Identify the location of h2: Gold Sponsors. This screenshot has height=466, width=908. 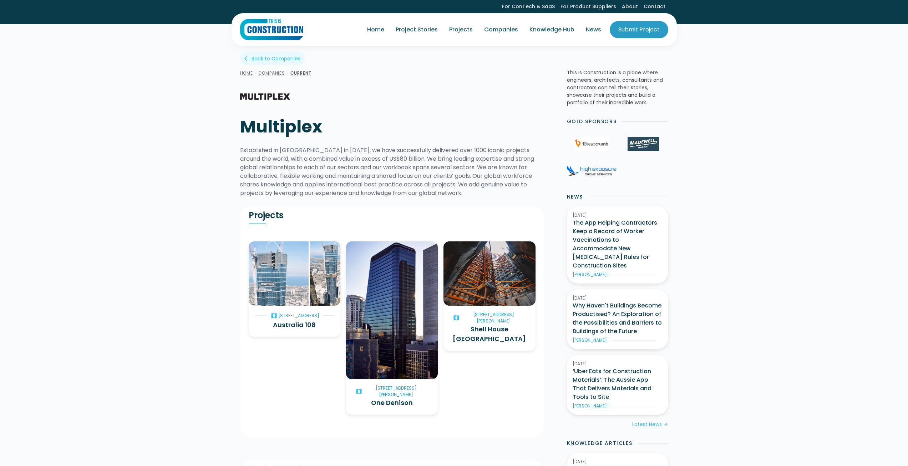
(592, 121).